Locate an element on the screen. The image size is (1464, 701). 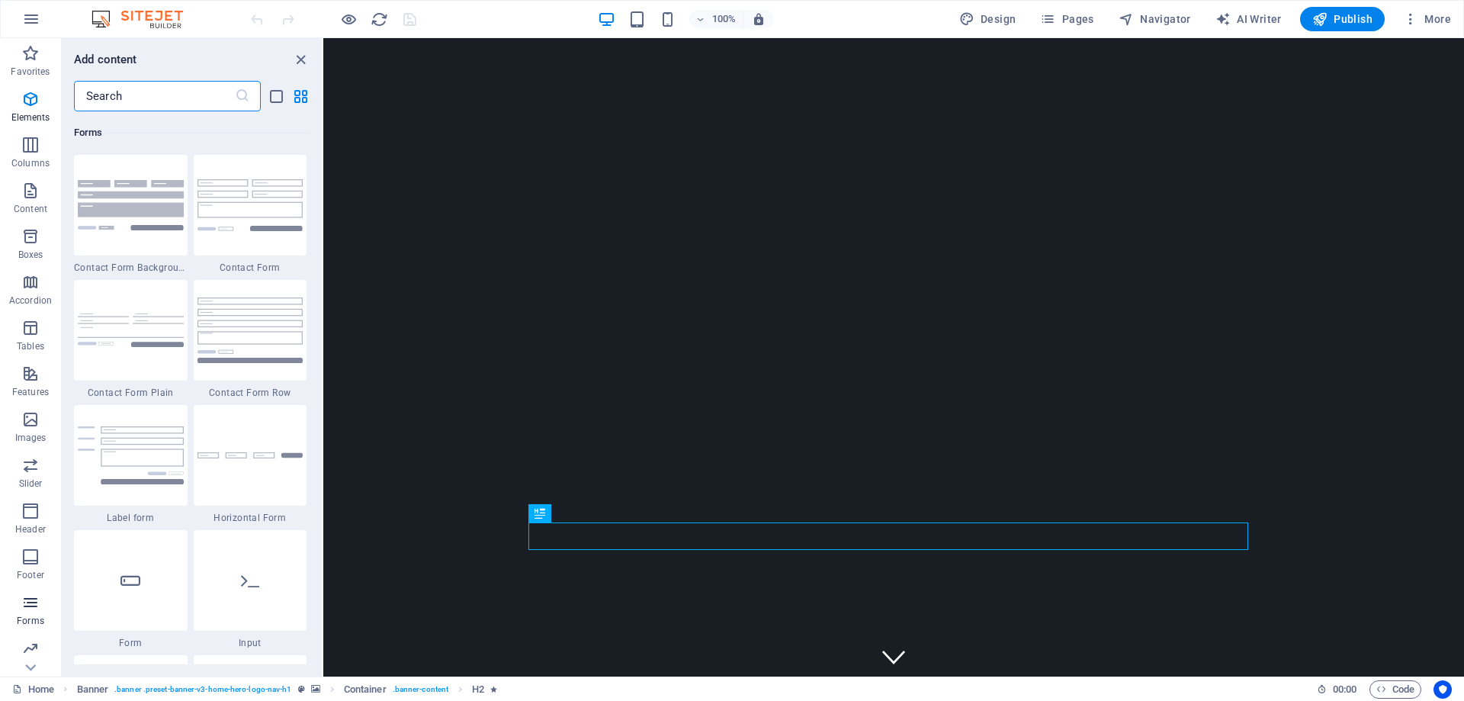
p: Accordion is located at coordinates (30, 300).